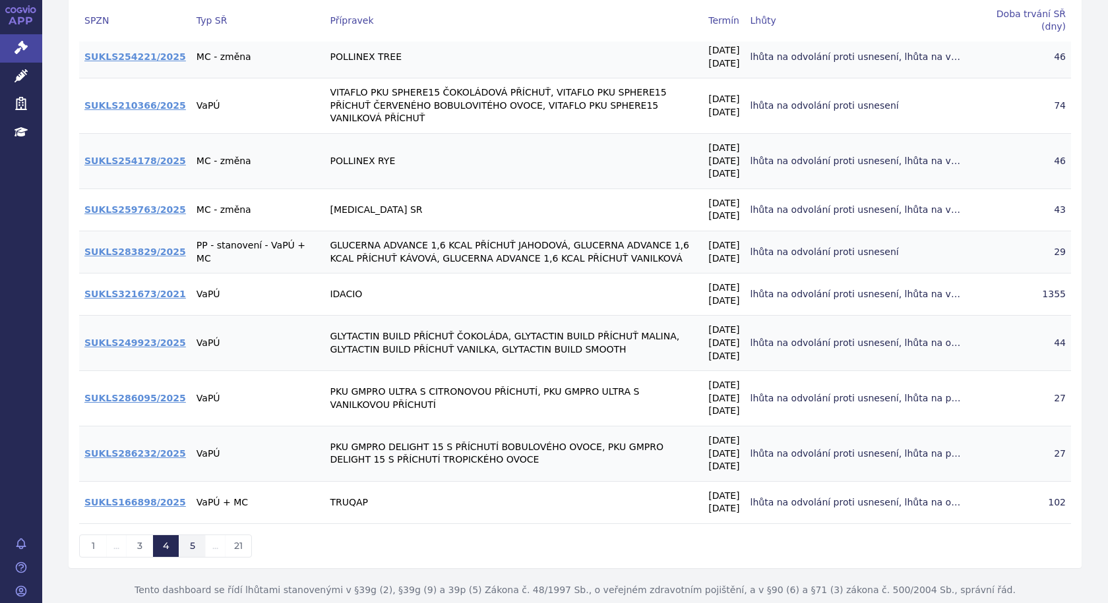  I want to click on a: SUKLS249923/2025, so click(135, 343).